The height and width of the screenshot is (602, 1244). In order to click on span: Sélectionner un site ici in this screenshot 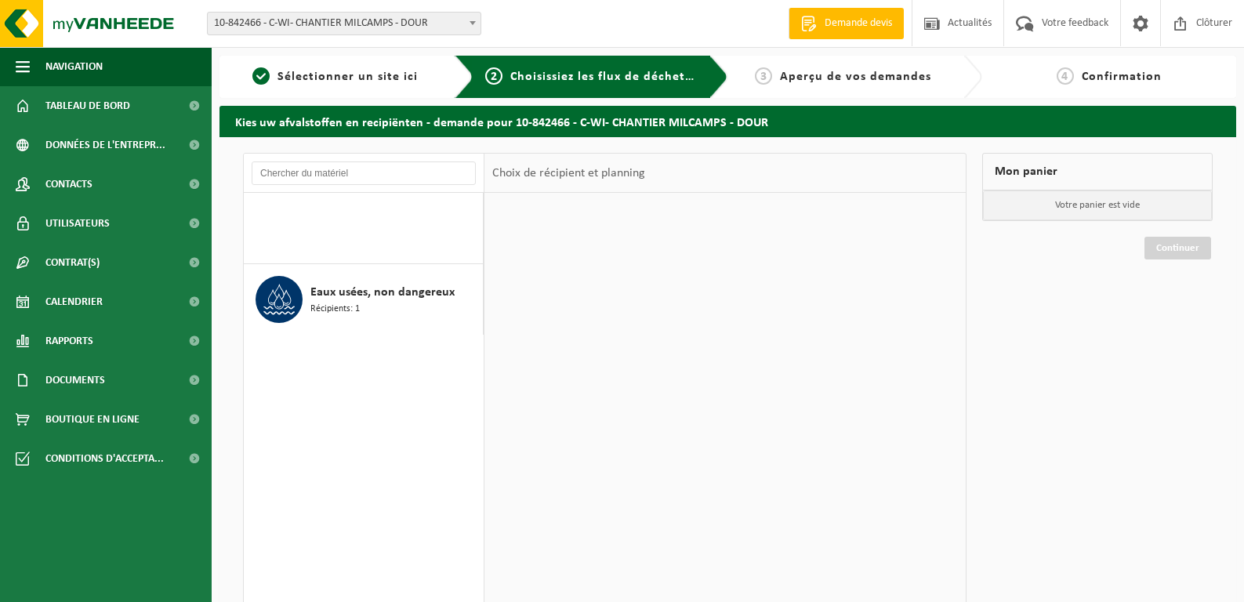, I will do `click(347, 77)`.